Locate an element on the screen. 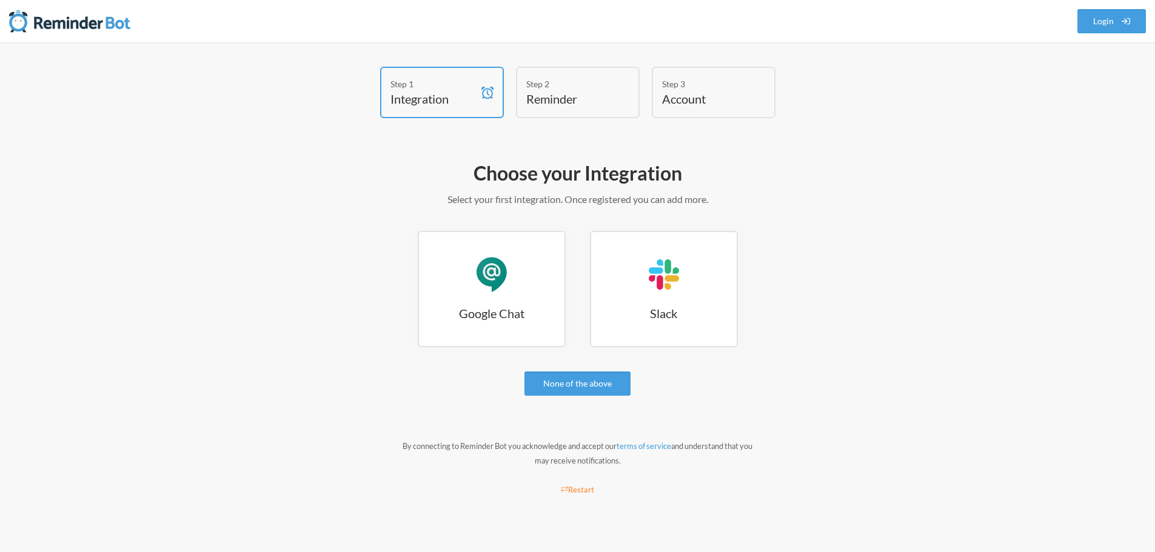  h3: Google Chat is located at coordinates (492, 313).